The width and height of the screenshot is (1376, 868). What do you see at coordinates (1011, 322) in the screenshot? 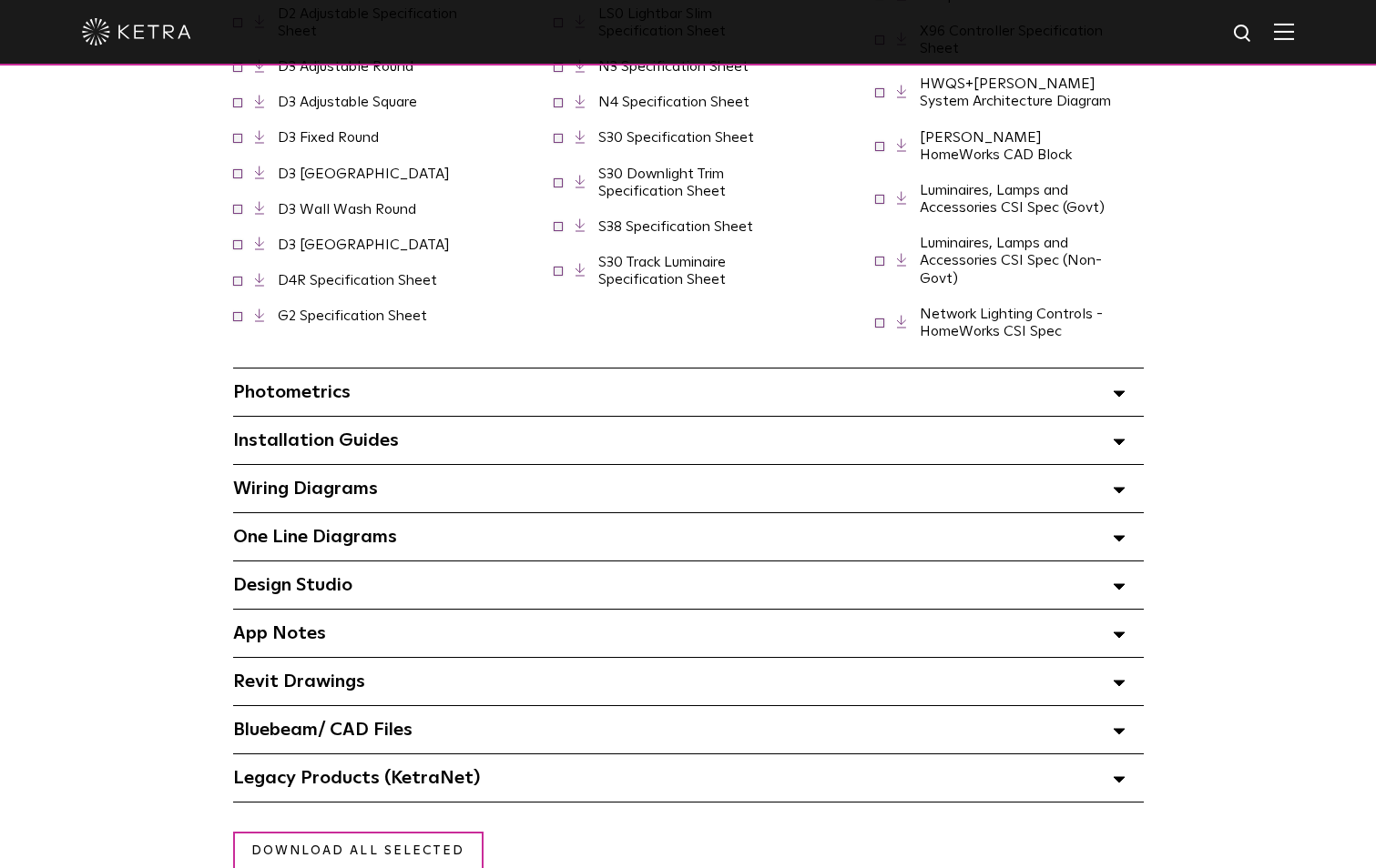
I see `a: Network Lighting Controls - HomeWorks CSI Spec` at bounding box center [1011, 322].